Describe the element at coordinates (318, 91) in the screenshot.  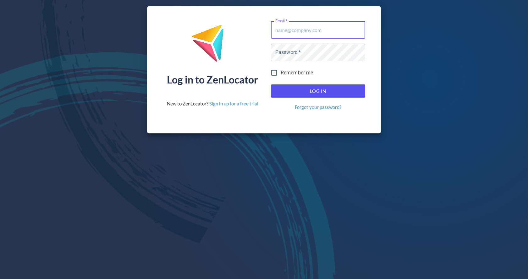
I see `button: Log In` at that location.